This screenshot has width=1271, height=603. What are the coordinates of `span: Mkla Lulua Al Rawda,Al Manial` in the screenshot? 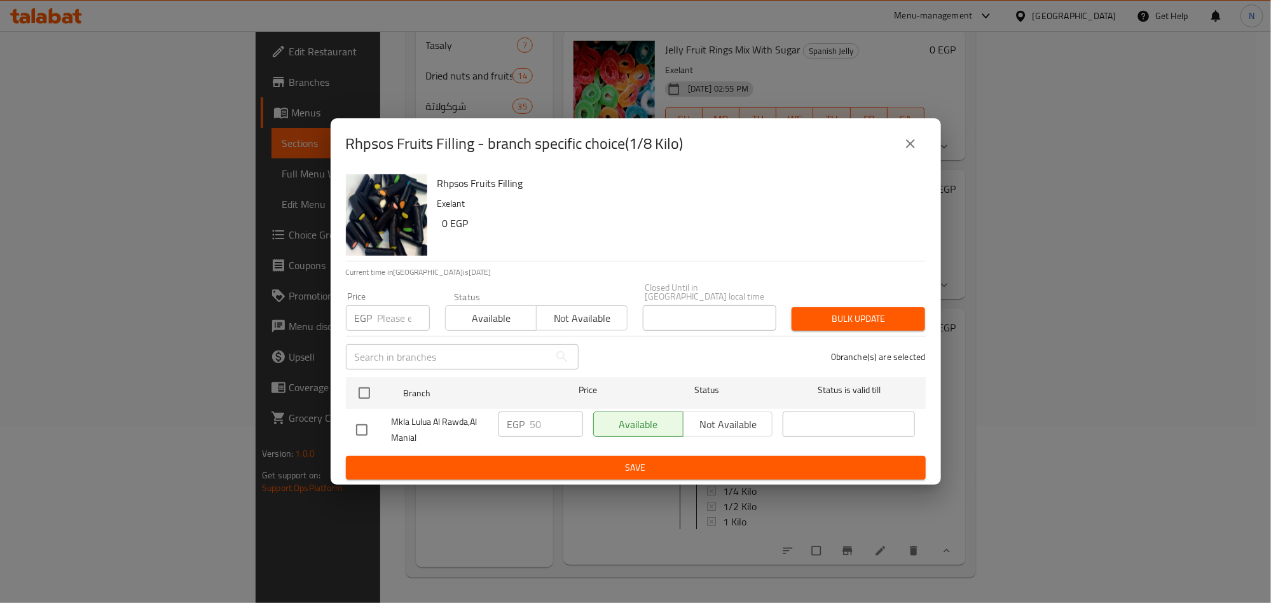 It's located at (440, 430).